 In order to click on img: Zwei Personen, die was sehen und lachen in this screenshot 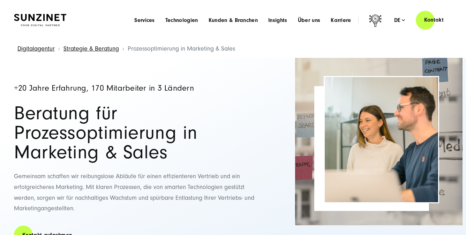, I will do `click(381, 140)`.